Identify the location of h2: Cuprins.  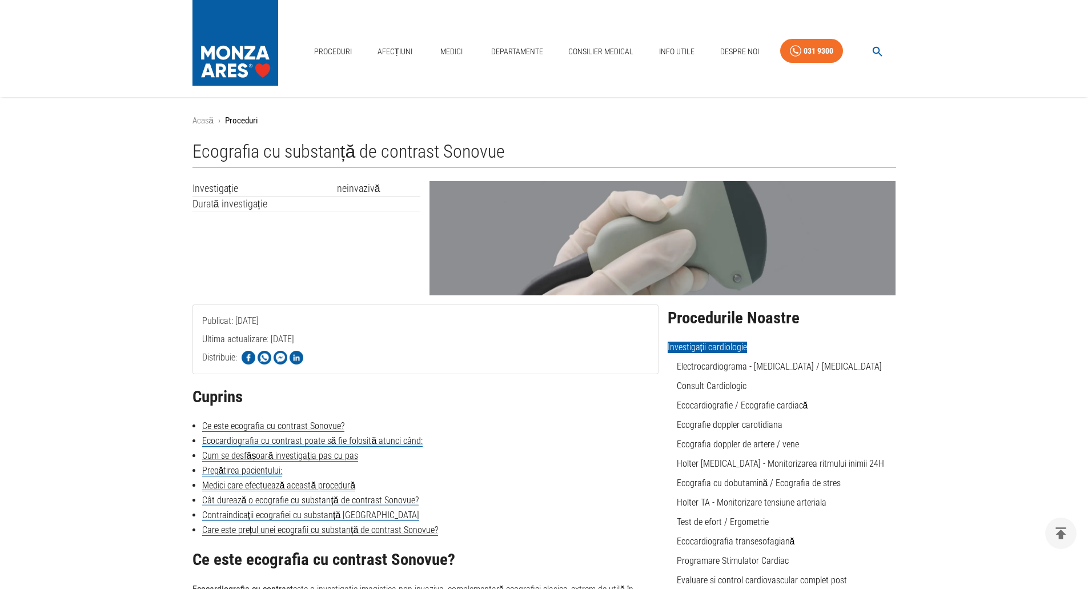
(426, 397).